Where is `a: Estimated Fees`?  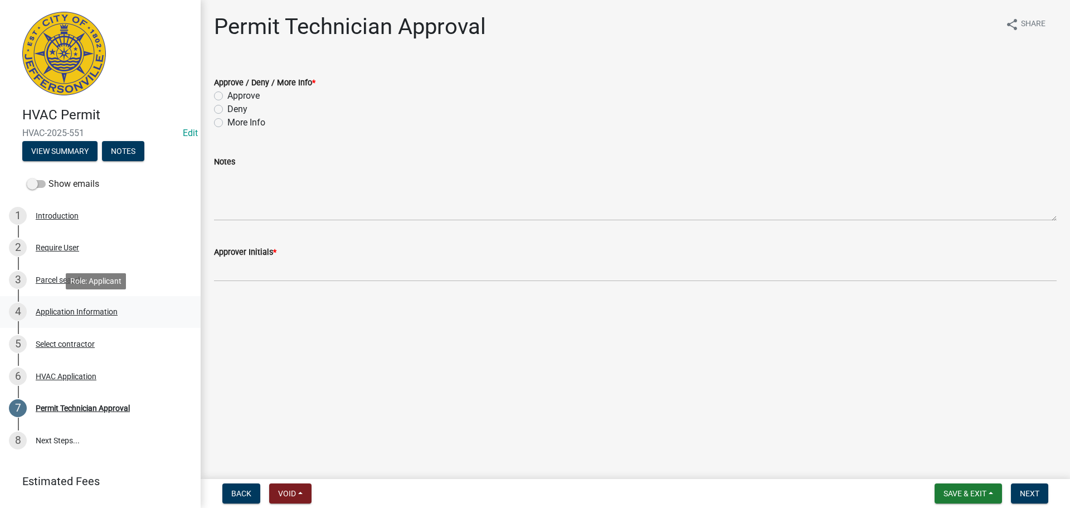 a: Estimated Fees is located at coordinates (96, 481).